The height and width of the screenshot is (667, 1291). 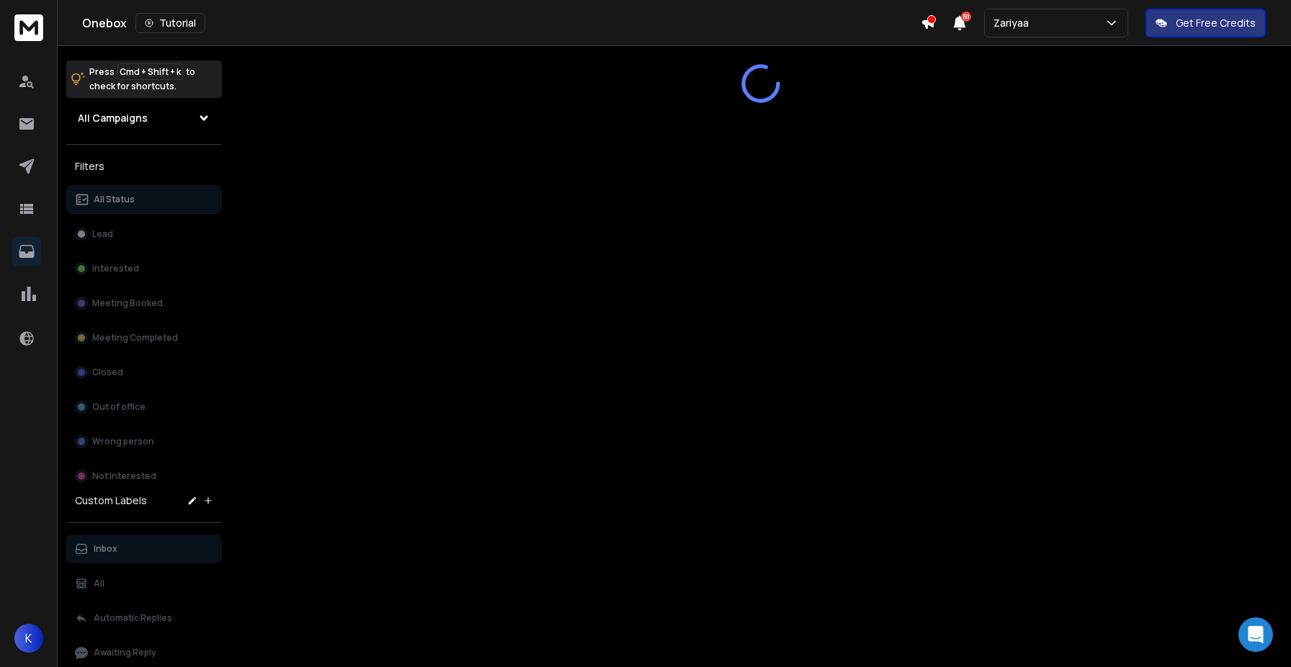 What do you see at coordinates (29, 639) in the screenshot?
I see `button: K` at bounding box center [29, 639].